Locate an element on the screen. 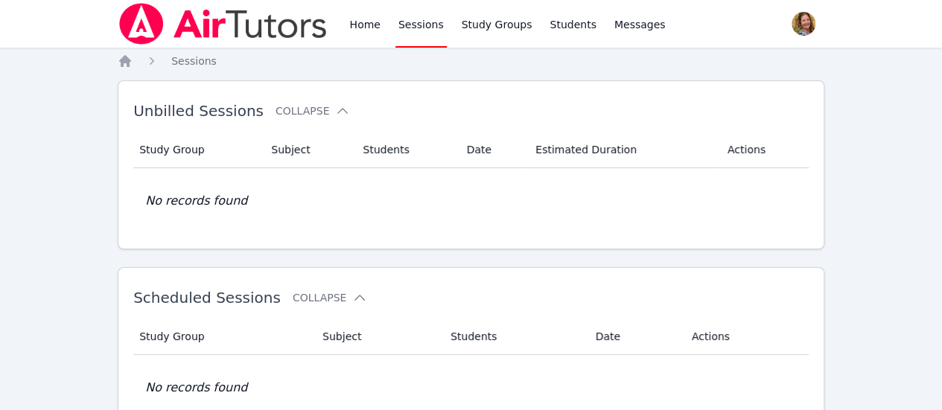 Image resolution: width=942 pixels, height=410 pixels. img: Air Tutors is located at coordinates (223, 24).